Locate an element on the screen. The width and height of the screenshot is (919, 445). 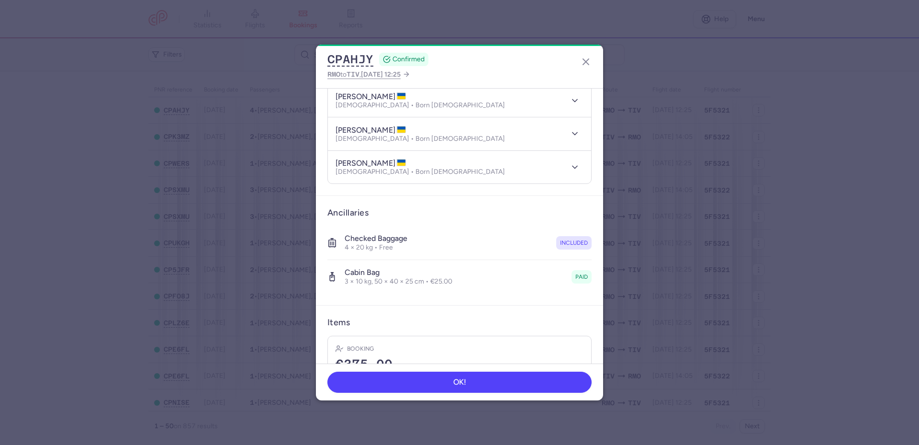
span: OK! is located at coordinates (460, 382).